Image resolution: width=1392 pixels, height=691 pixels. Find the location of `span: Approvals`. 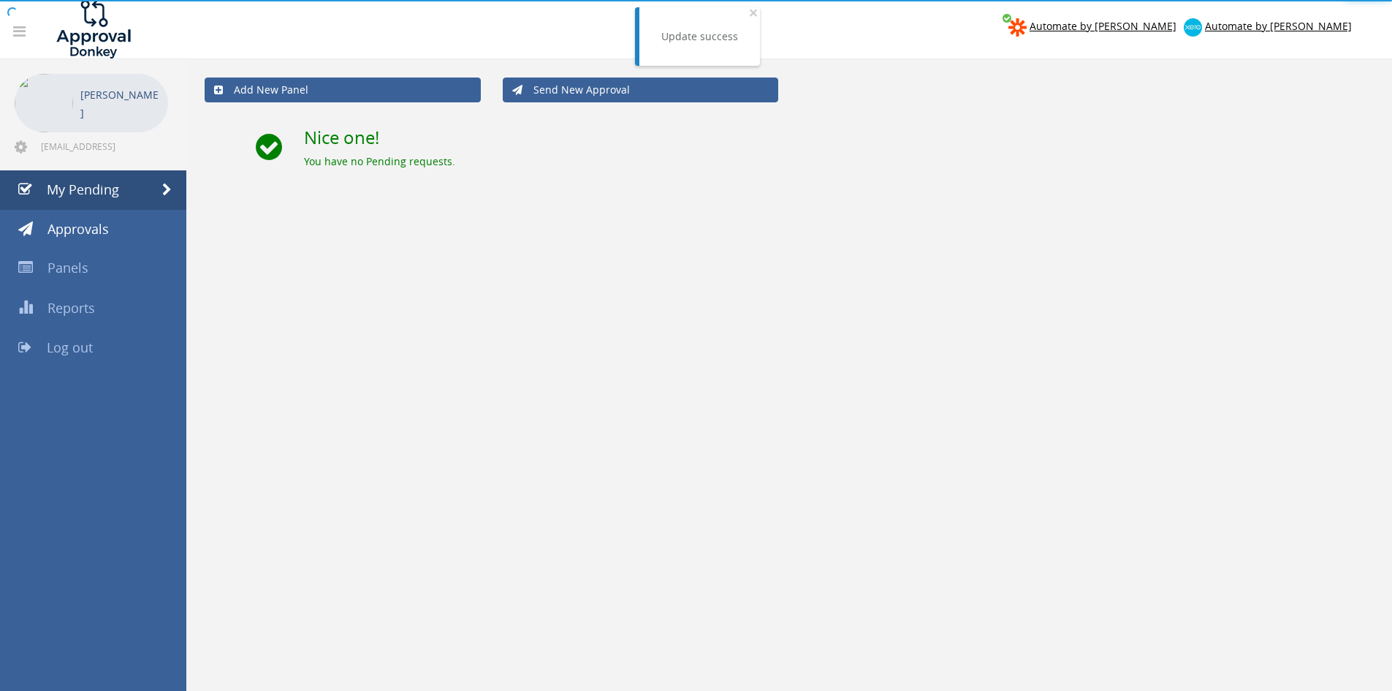

span: Approvals is located at coordinates (78, 229).